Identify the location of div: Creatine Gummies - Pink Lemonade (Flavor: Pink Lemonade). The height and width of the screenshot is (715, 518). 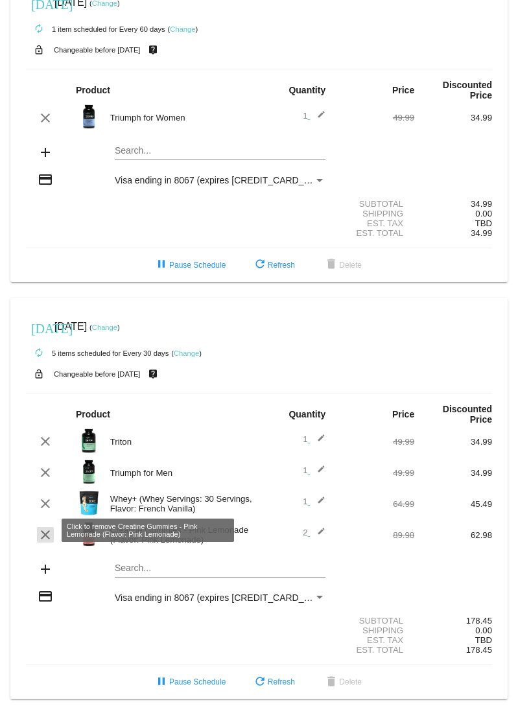
(182, 535).